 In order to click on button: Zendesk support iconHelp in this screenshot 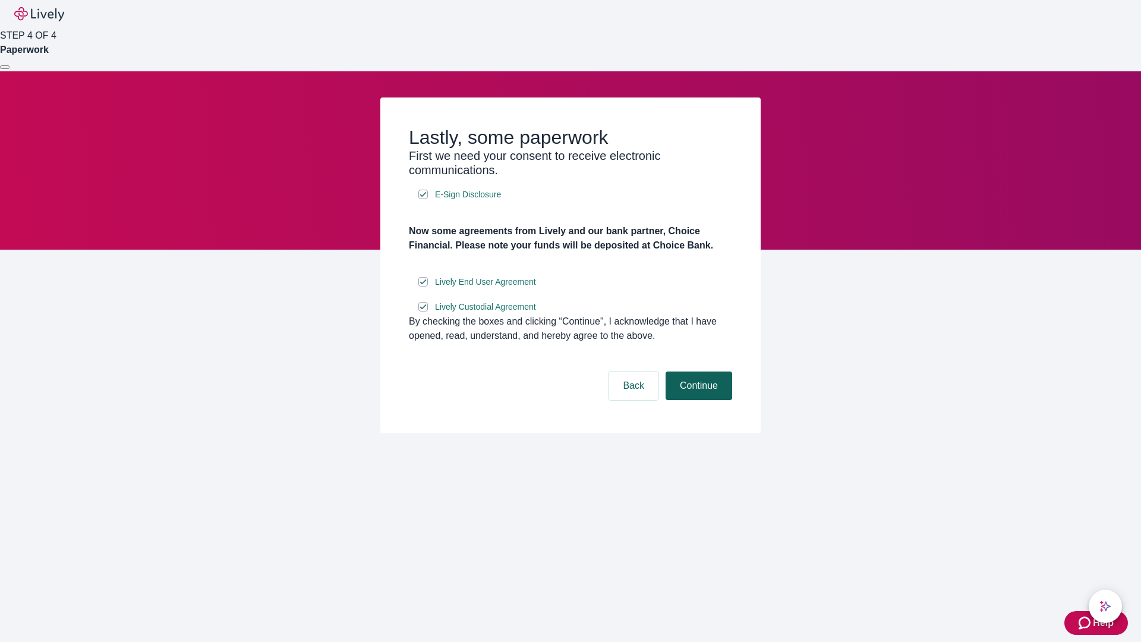, I will do `click(1096, 623)`.